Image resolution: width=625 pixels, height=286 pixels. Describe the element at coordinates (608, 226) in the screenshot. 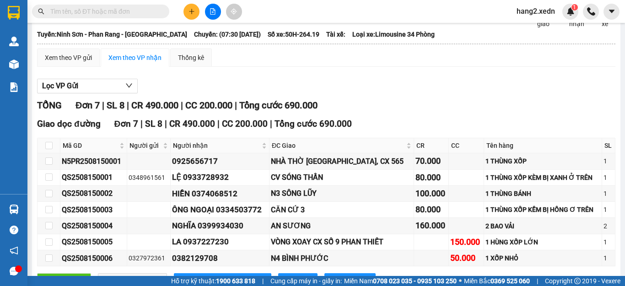

I see `div: 2` at that location.